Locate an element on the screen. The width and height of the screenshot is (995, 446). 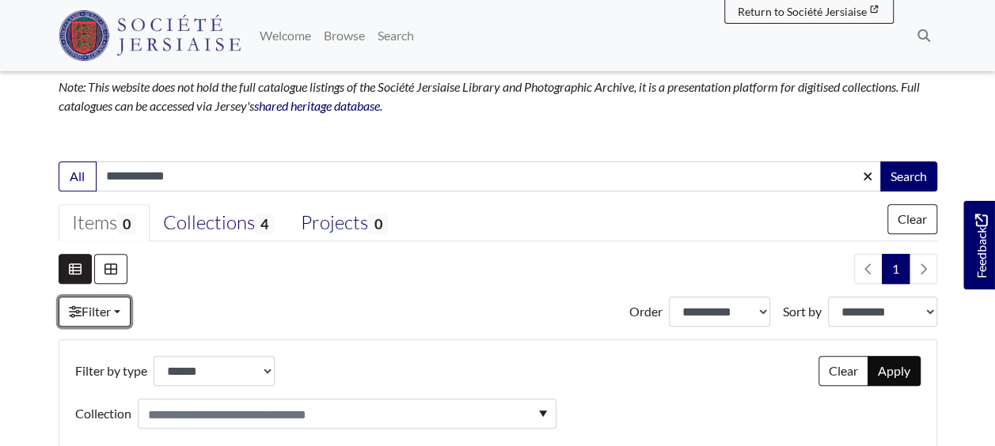
button: Search is located at coordinates (908, 176).